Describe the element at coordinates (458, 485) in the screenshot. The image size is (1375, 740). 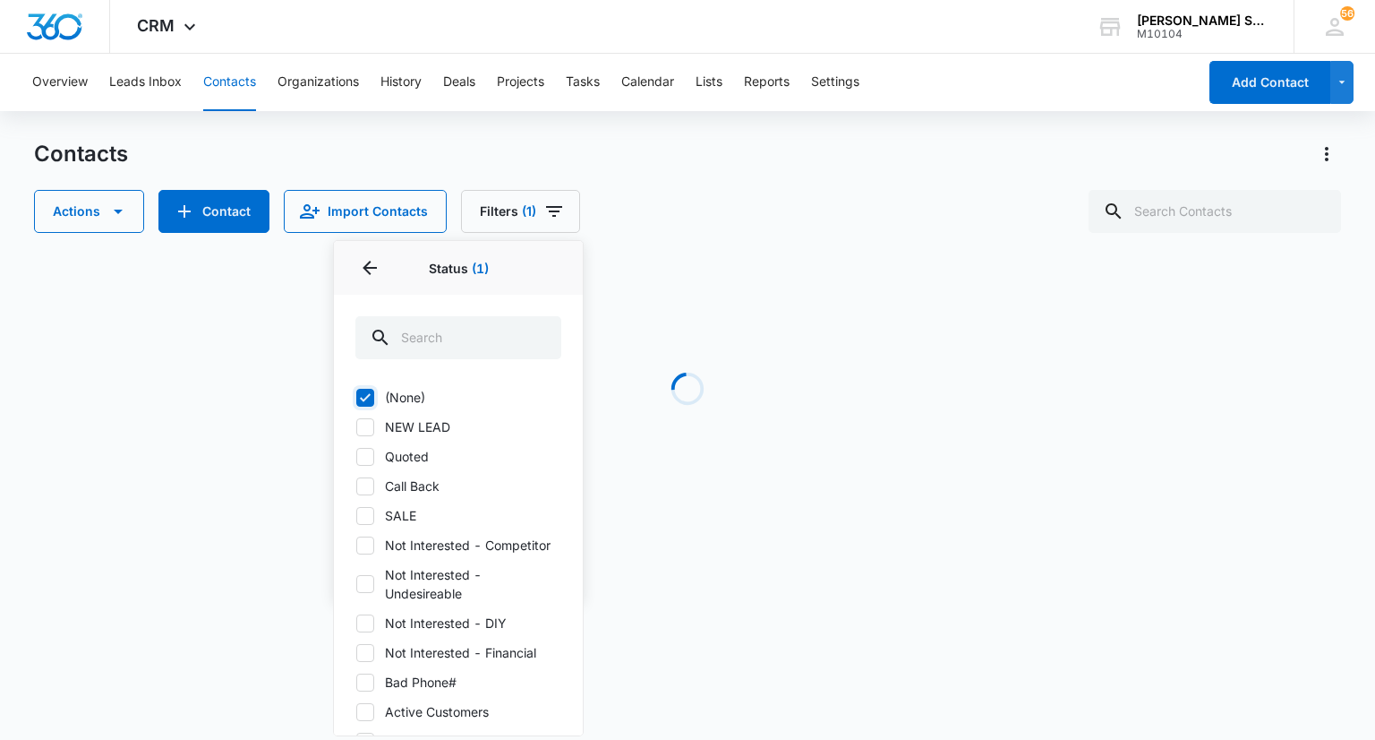
I see `label: Call Back` at that location.